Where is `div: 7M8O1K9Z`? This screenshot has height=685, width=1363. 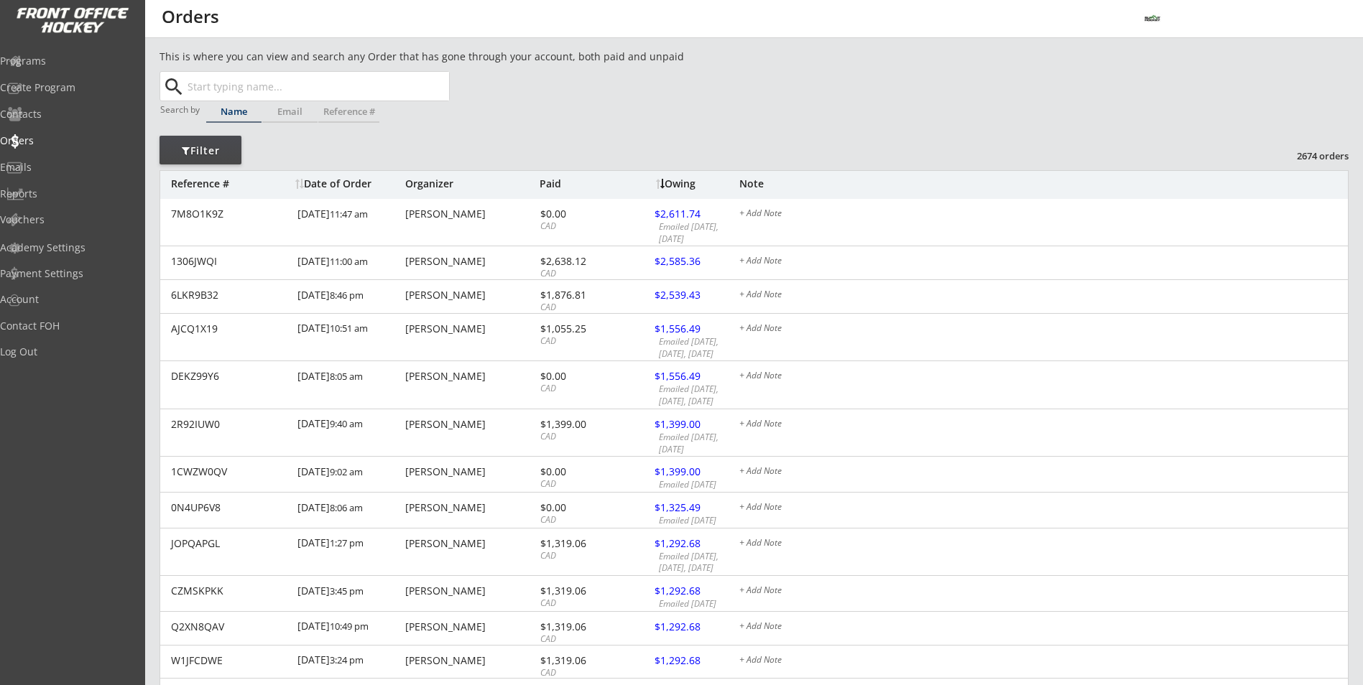 div: 7M8O1K9Z is located at coordinates (230, 214).